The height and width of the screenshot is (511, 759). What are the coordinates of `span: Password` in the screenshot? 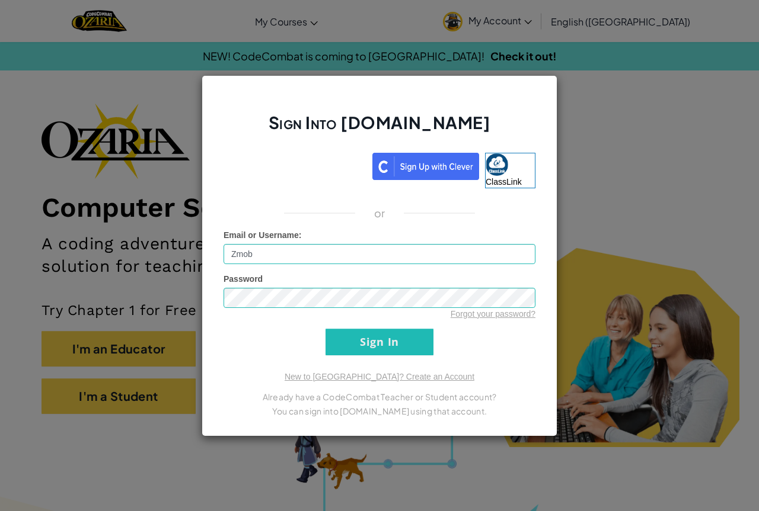 It's located at (243, 279).